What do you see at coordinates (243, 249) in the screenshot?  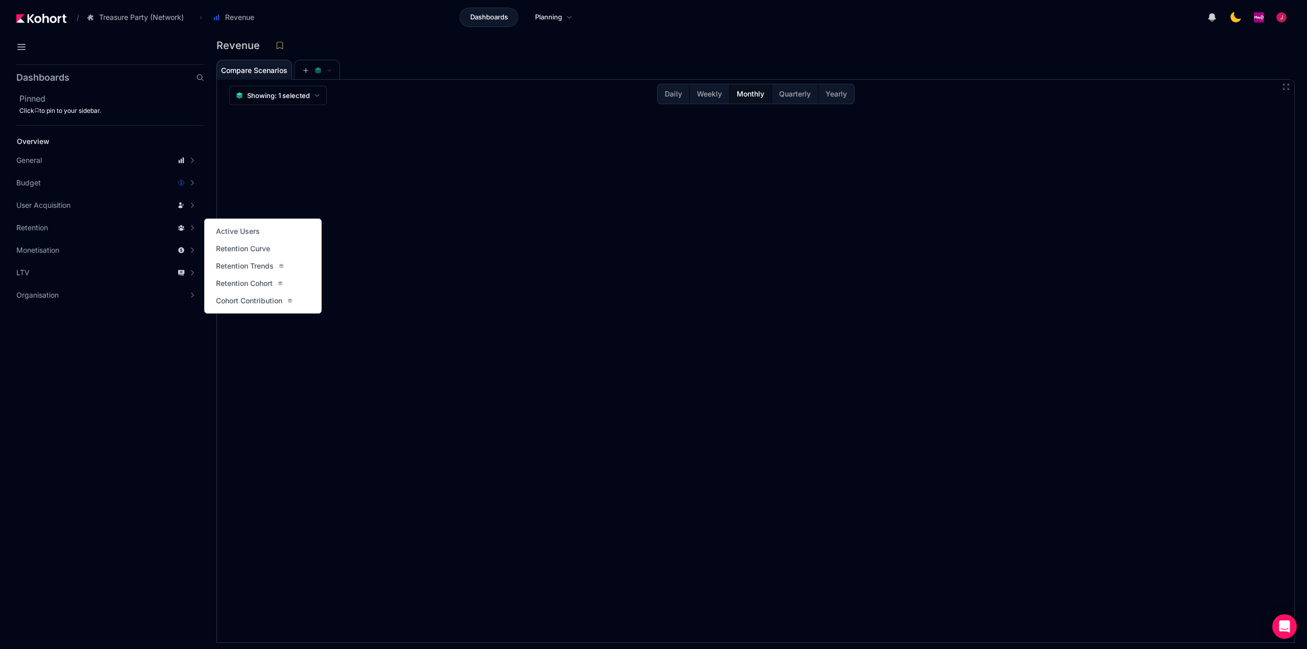 I see `a: Retention Curve` at bounding box center [243, 249].